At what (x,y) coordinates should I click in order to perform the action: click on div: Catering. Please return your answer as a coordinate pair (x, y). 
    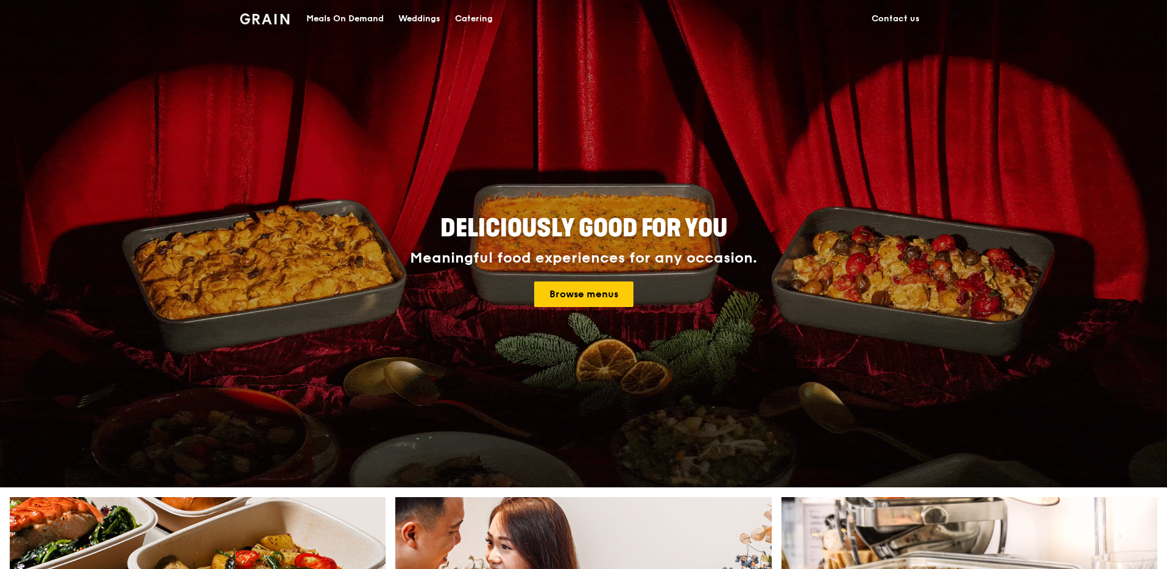
    Looking at the image, I should click on (474, 19).